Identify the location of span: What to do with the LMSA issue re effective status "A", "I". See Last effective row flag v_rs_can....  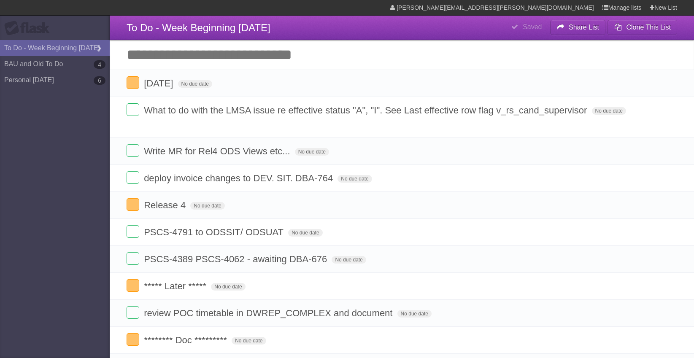
(366, 110).